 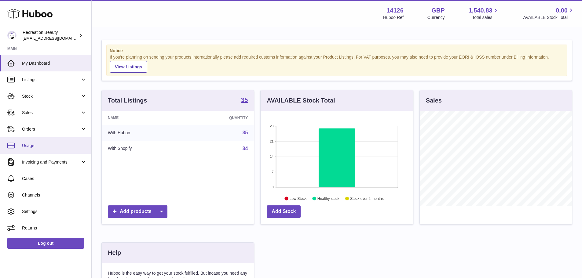 I want to click on a: Add products, so click(x=138, y=212).